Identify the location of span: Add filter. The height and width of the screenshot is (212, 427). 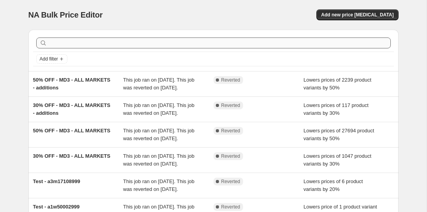
(49, 59).